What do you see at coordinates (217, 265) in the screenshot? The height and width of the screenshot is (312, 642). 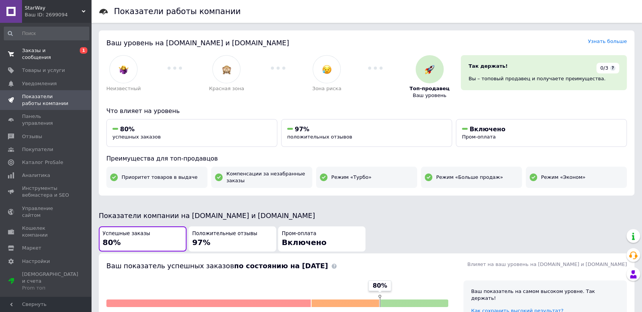 I see `span: Ваш показатель успешных заказов` at bounding box center [217, 265].